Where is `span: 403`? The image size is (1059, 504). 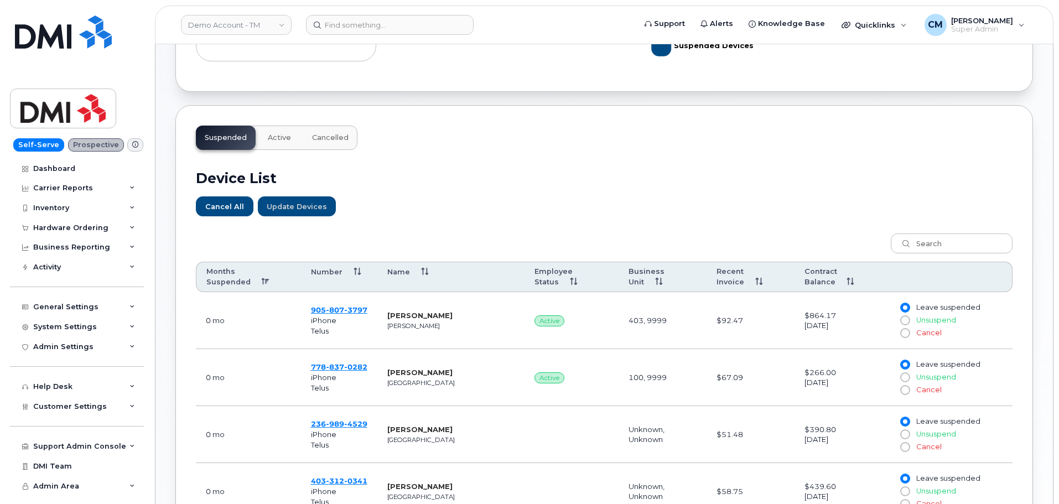 span: 403 is located at coordinates (339, 481).